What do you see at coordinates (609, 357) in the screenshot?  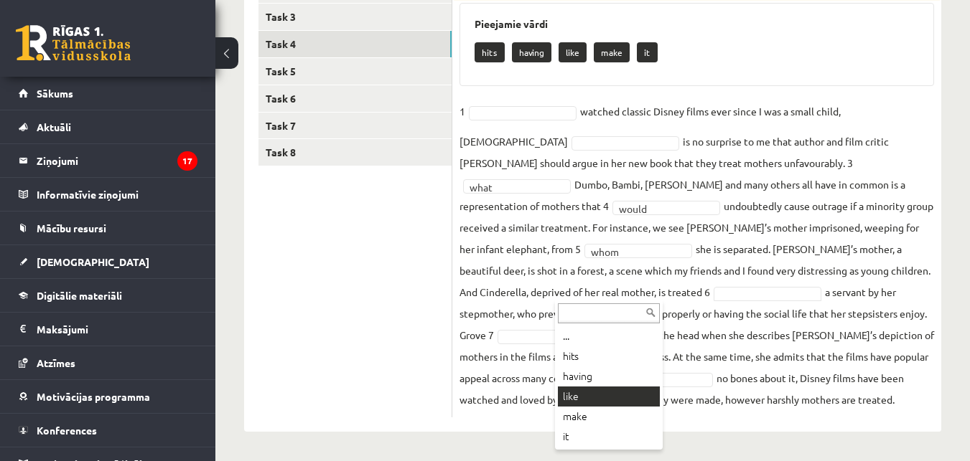 I see `div: hits` at bounding box center [609, 357].